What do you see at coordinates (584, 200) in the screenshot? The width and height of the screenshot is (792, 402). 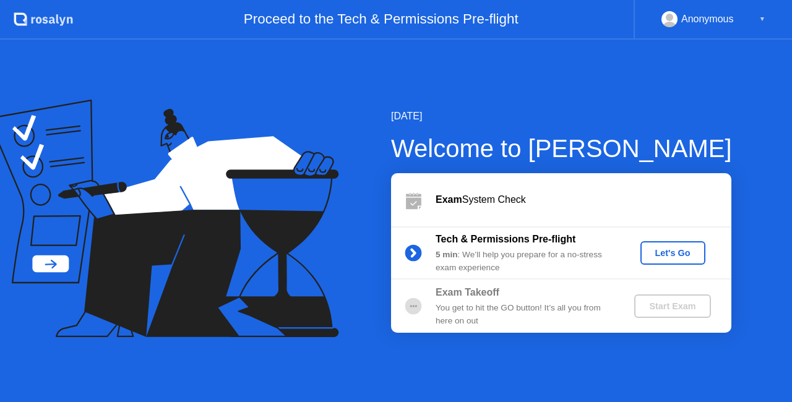 I see `div: System Check` at bounding box center [584, 200].